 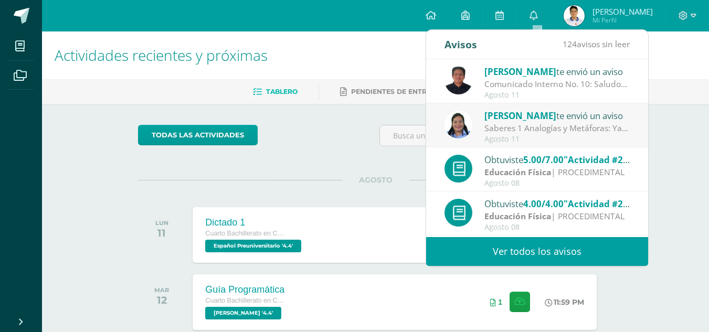 I want to click on img: f7018799860e53d3a77125dcb6a6c75e.png, so click(x=574, y=16).